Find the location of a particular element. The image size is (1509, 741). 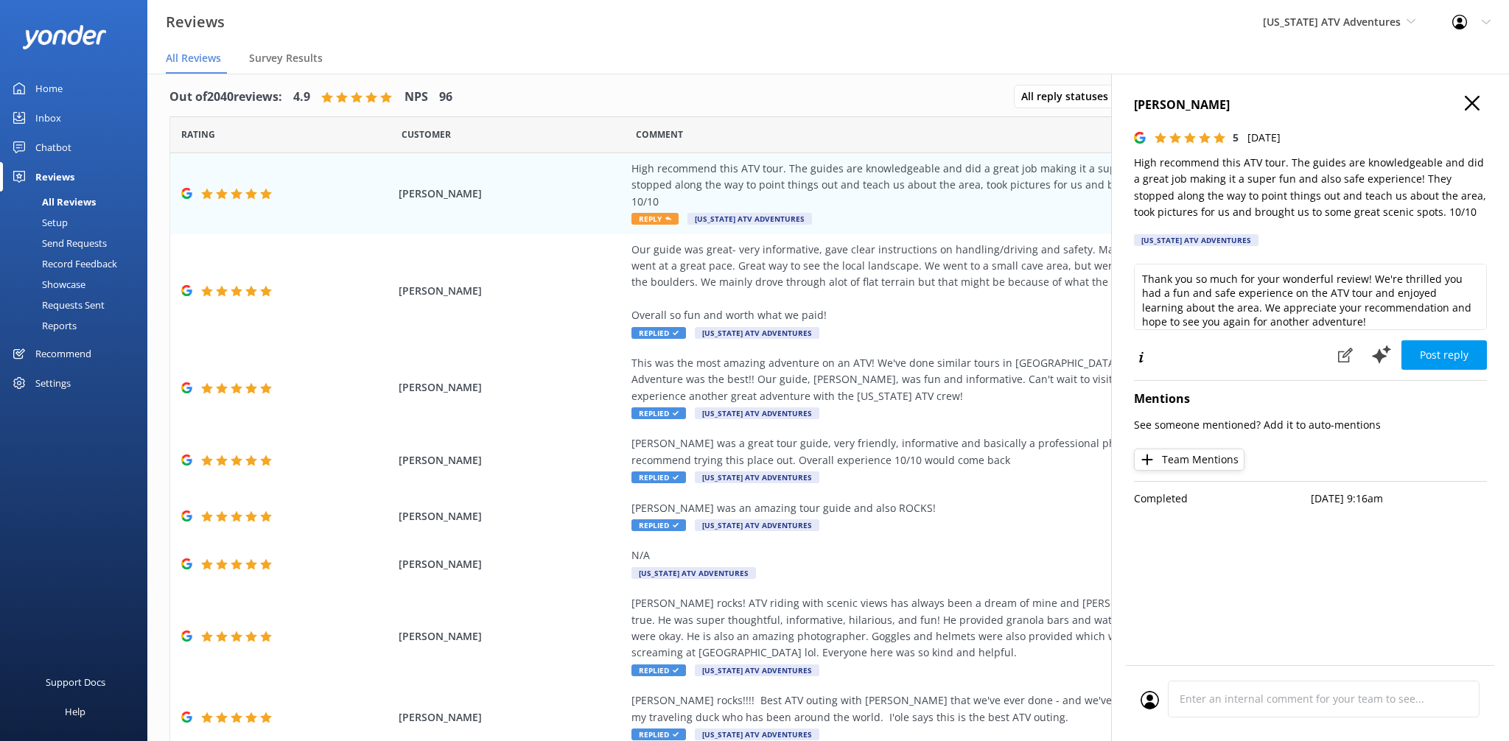

h4: NPS is located at coordinates (416, 97).